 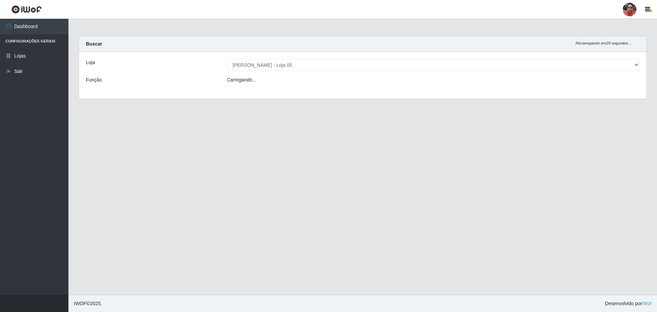 I want to click on i: Carregando..., so click(x=242, y=80).